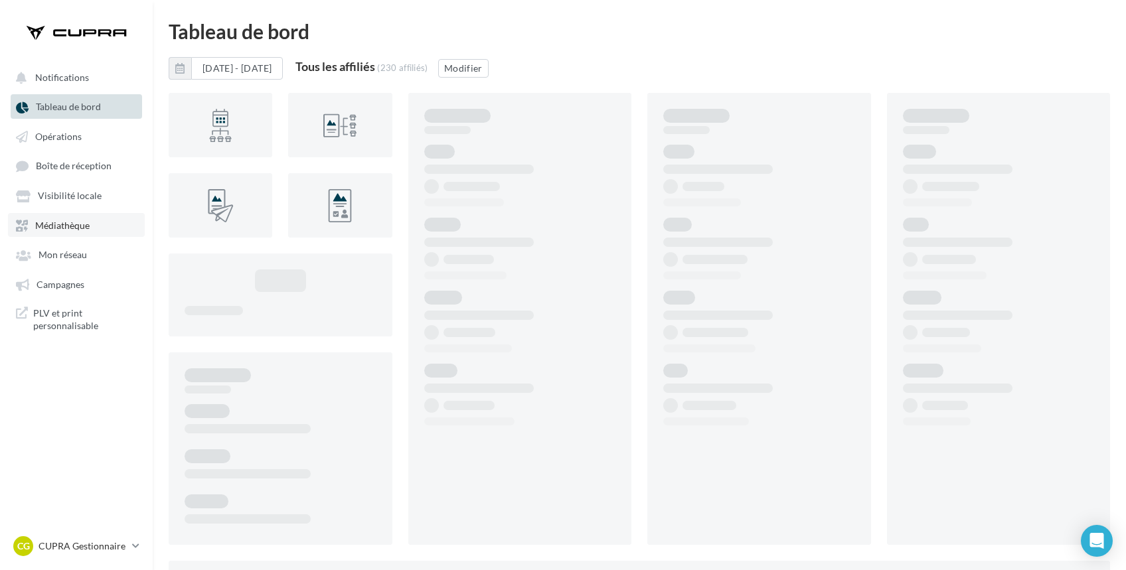 This screenshot has height=570, width=1126. What do you see at coordinates (60, 284) in the screenshot?
I see `span: Campagnes` at bounding box center [60, 284].